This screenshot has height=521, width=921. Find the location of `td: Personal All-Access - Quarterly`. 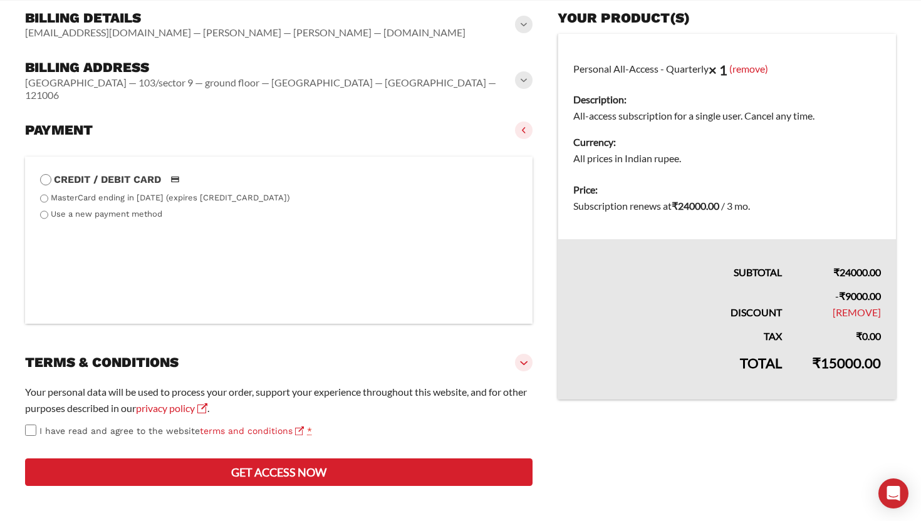

td: Personal All-Access - Quarterly is located at coordinates (727, 104).